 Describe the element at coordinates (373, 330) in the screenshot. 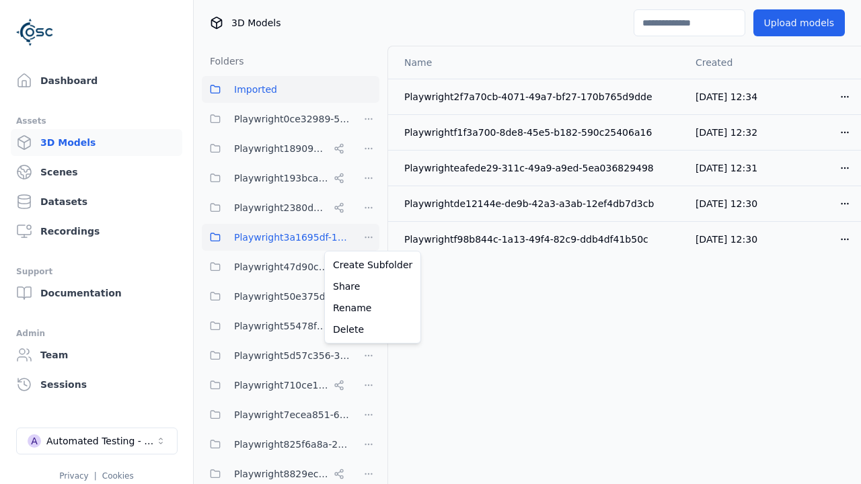

I see `a: Delete` at that location.